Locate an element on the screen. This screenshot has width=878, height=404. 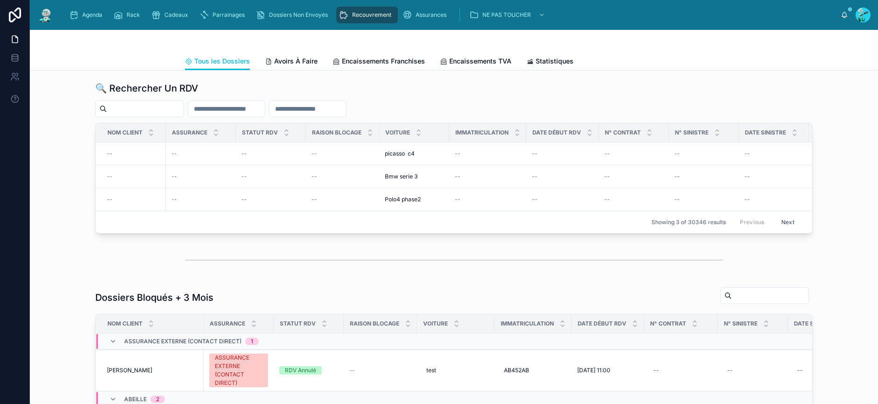
span: NE PAS TOUCHER is located at coordinates (506, 15).